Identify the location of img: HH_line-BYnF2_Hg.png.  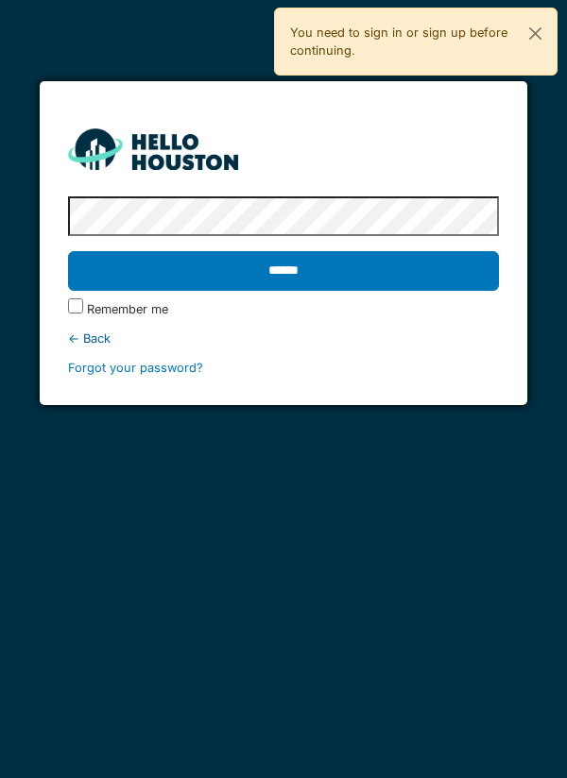
(153, 148).